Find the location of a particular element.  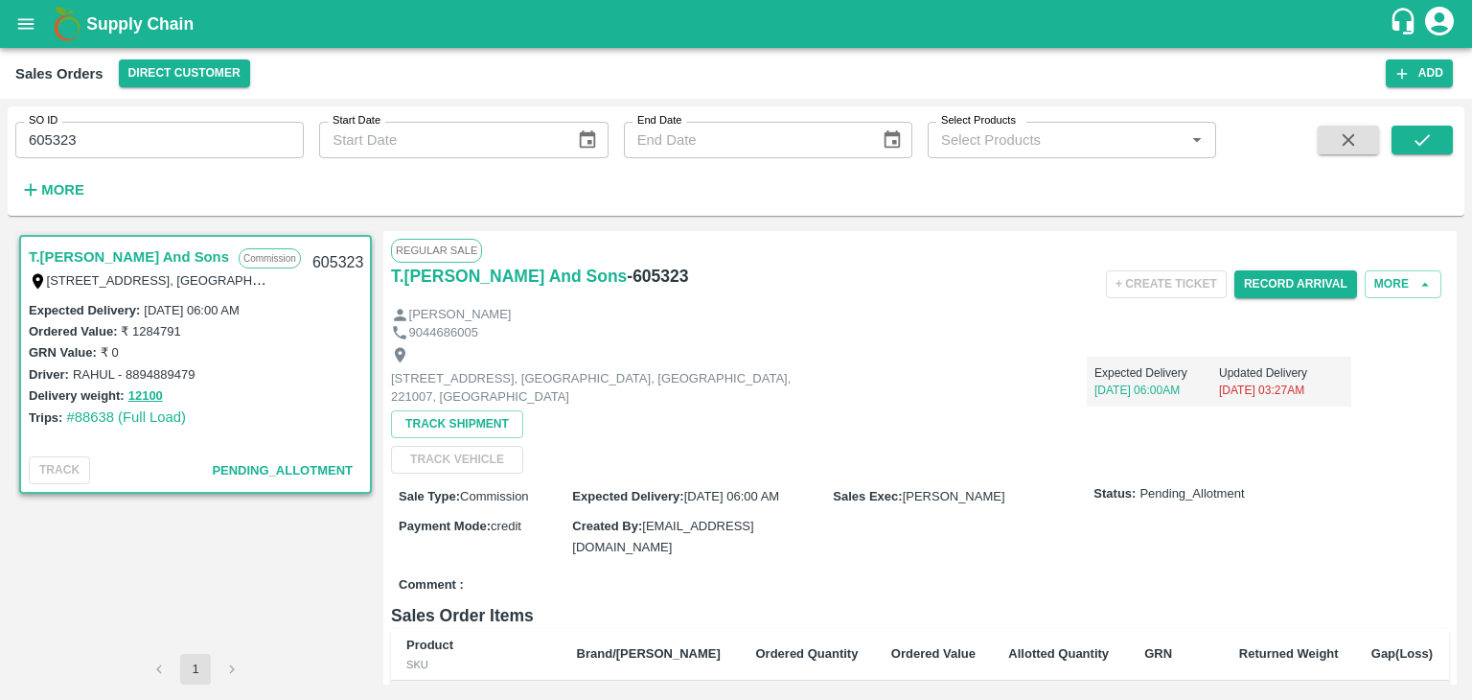

label: RAHUL - 8894889479 is located at coordinates (133, 374).